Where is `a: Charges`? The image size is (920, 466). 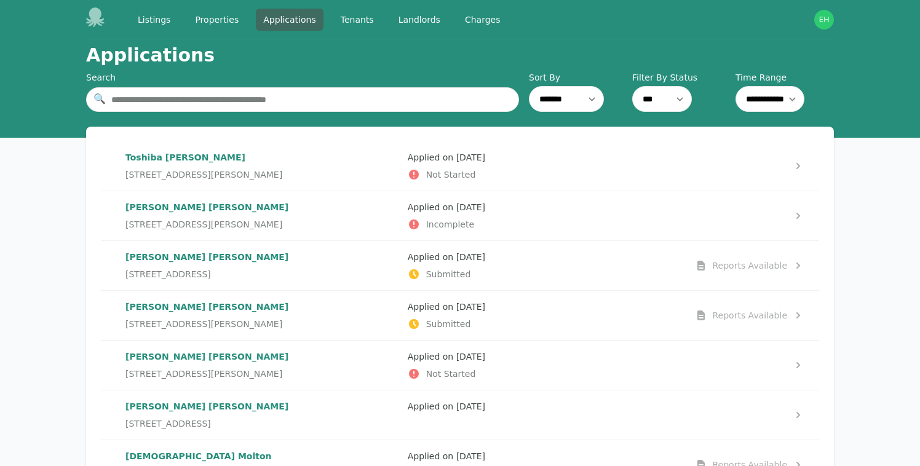 a: Charges is located at coordinates (483, 20).